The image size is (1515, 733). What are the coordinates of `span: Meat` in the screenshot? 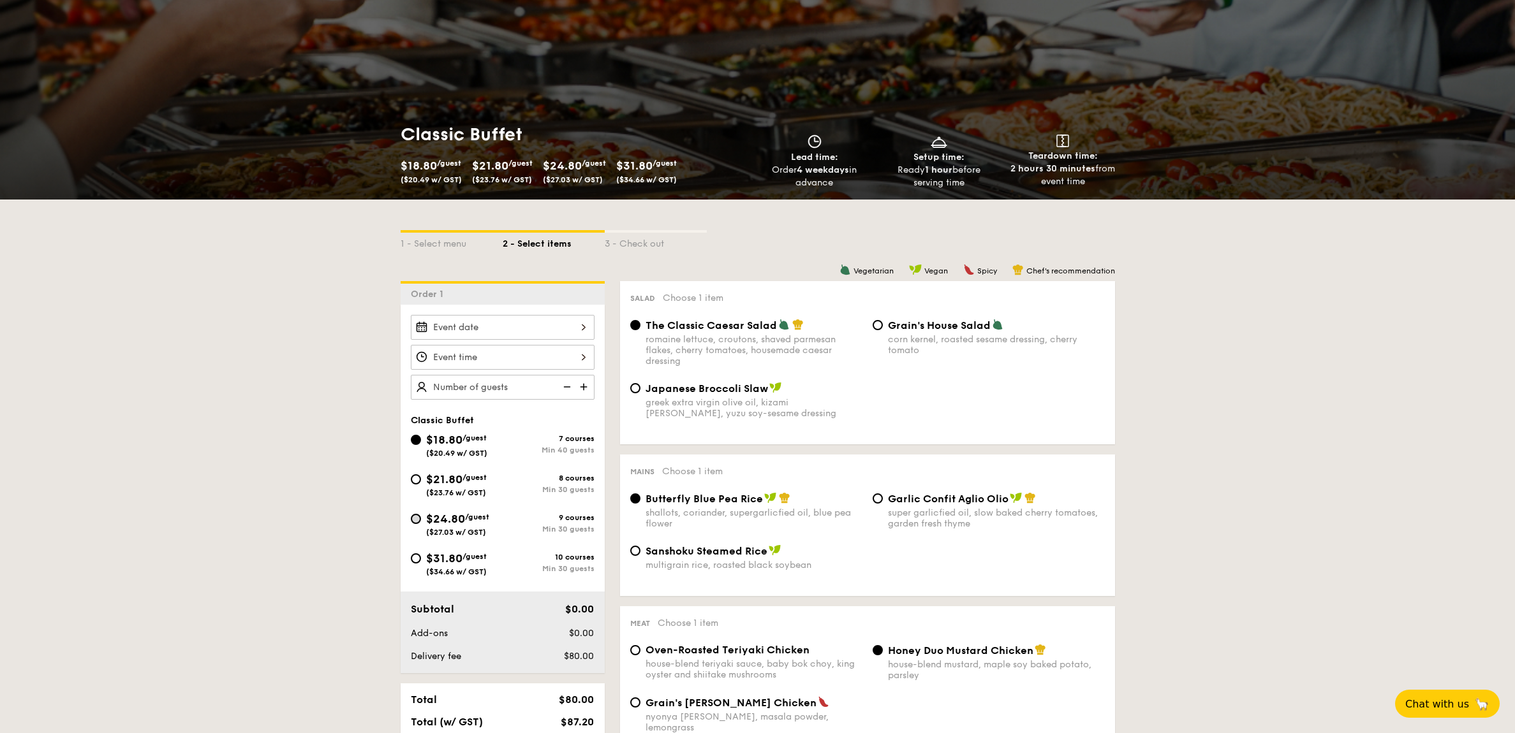 It's located at (640, 624).